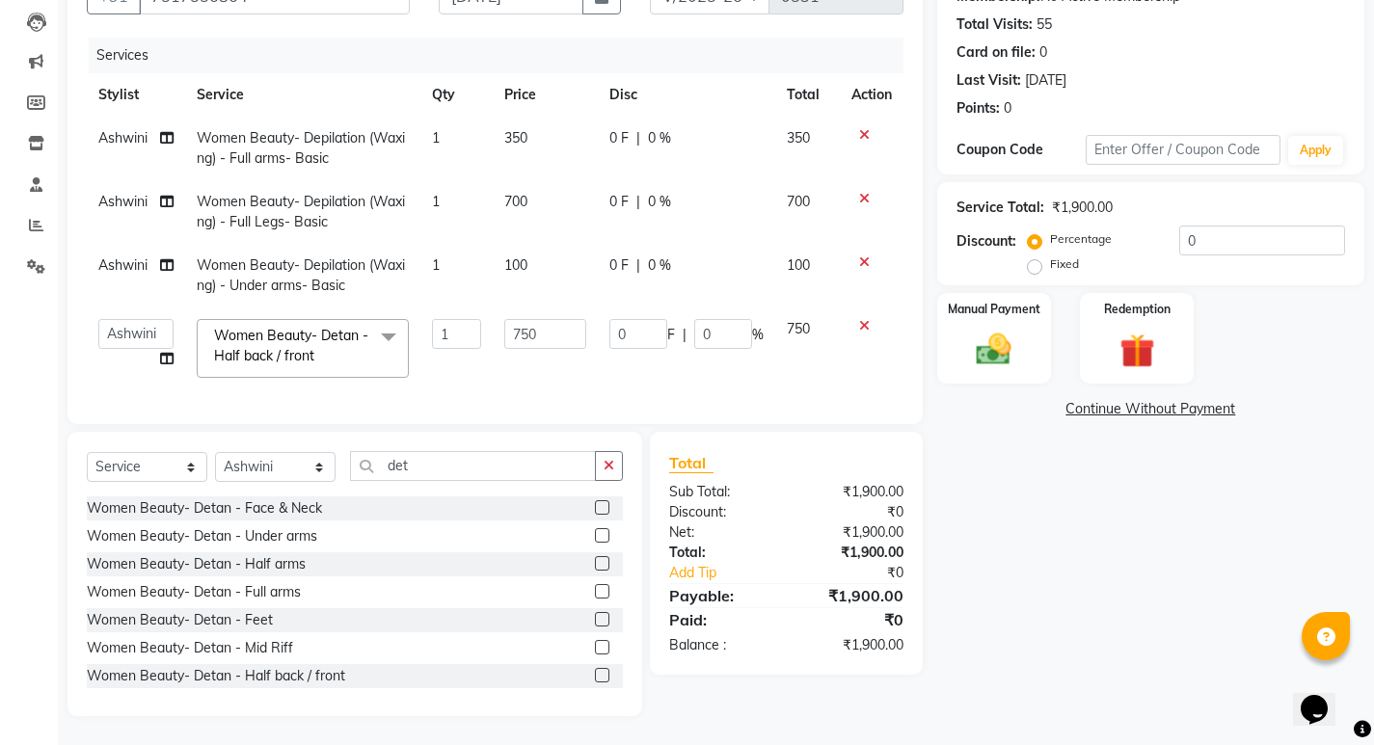  What do you see at coordinates (720, 620) in the screenshot?
I see `div: Paid:` at bounding box center [720, 620].